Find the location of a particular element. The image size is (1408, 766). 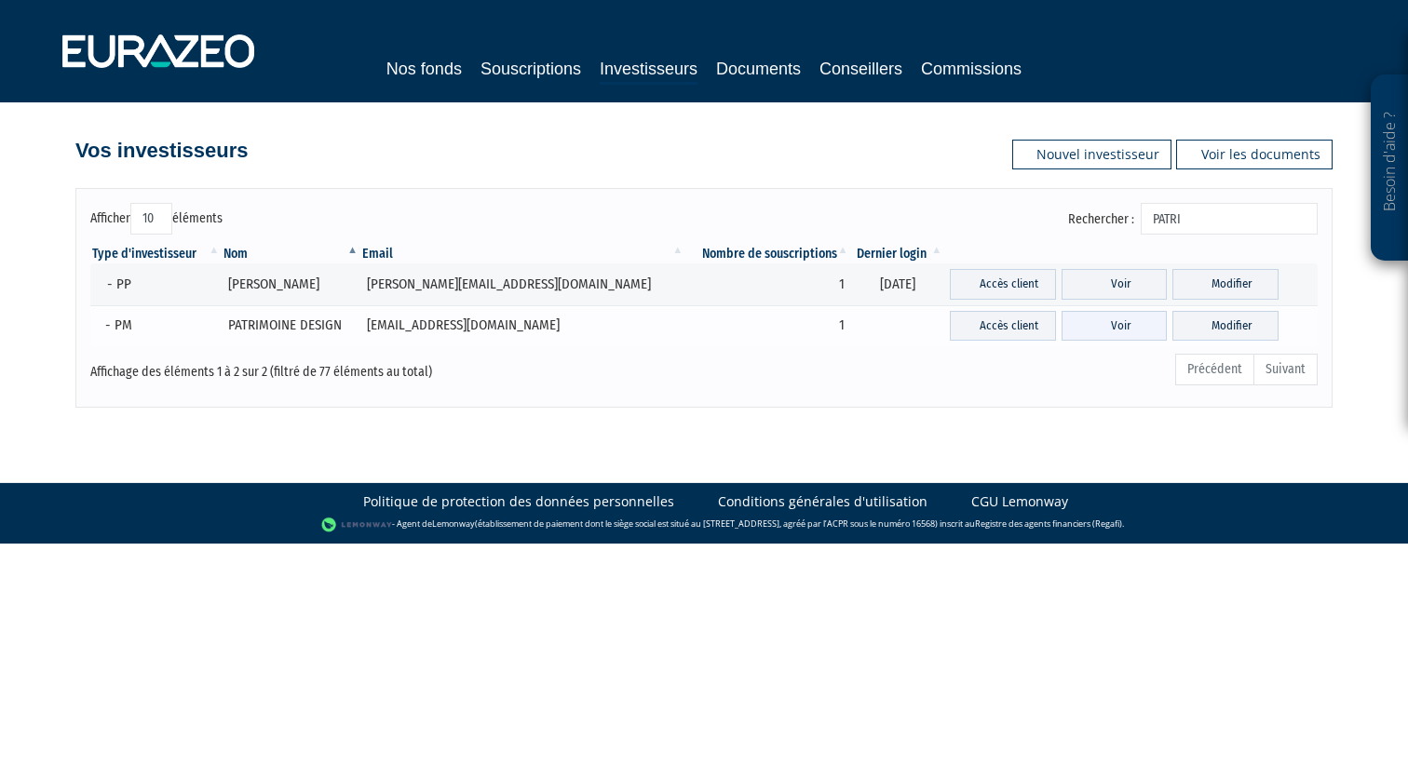

td: PATRIMOINE DESIGN is located at coordinates (291, 326).